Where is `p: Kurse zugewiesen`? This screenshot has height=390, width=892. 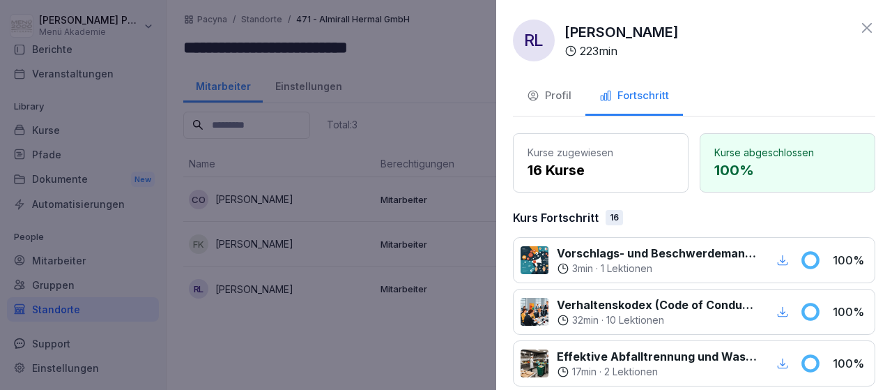
p: Kurse zugewiesen is located at coordinates (601, 152).